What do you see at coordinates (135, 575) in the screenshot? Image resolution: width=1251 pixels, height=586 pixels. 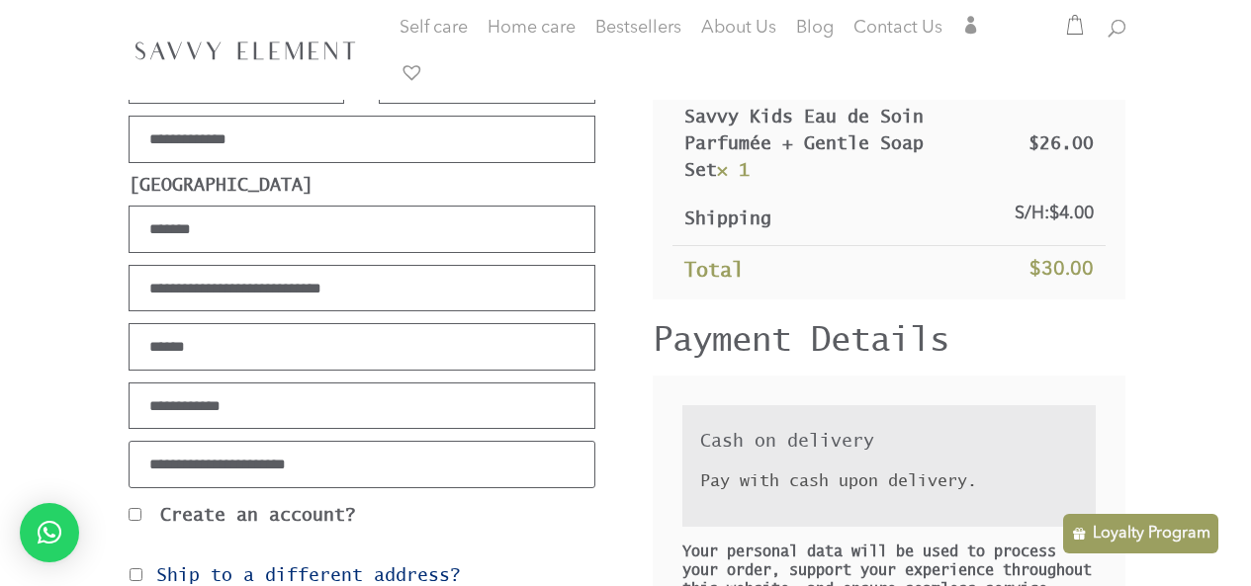 I see `input: Ship to a different address?` at bounding box center [135, 575].